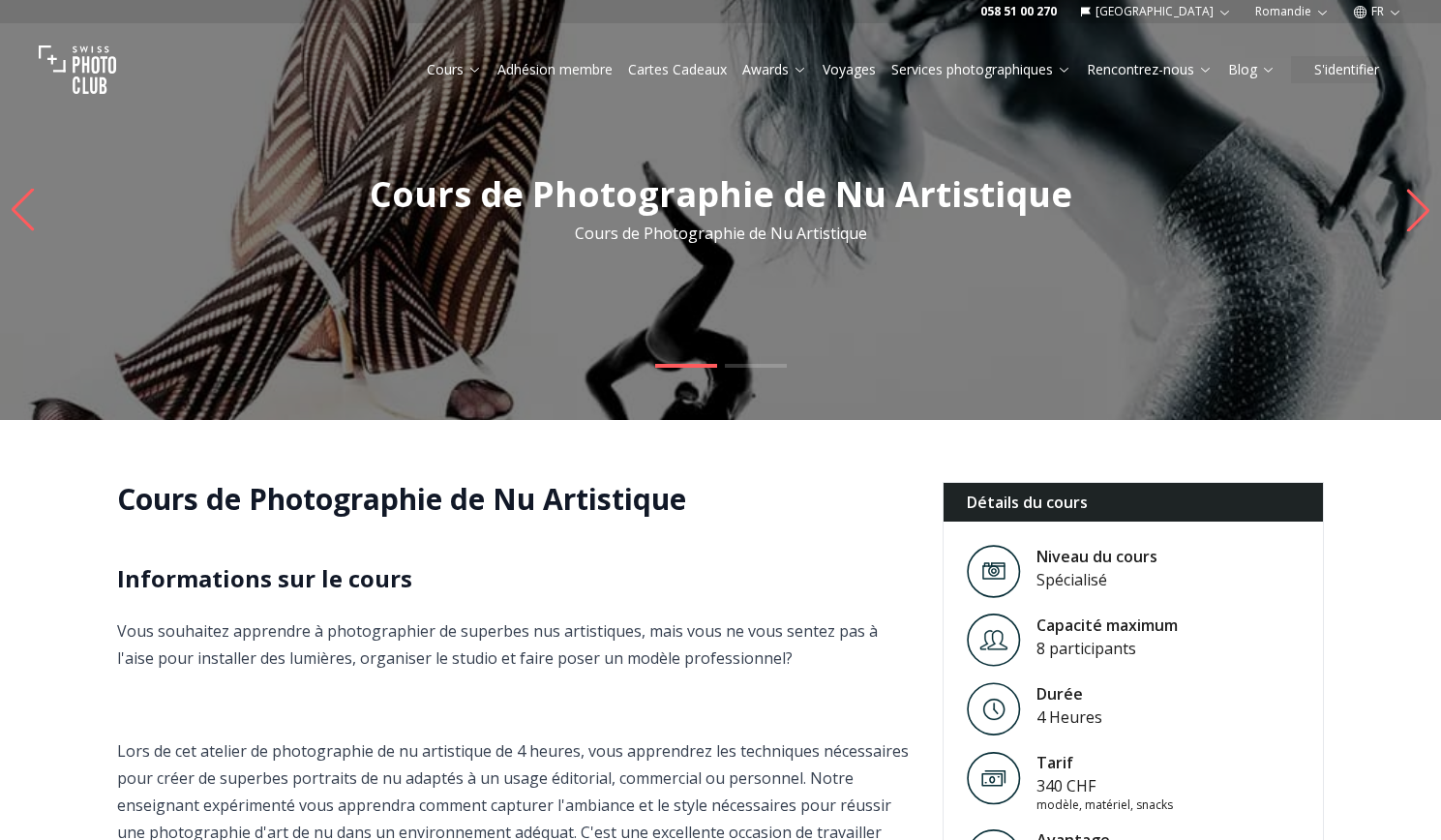 The image size is (1441, 840). I want to click on h1: Cours de Photographie de Nu Artistique, so click(514, 500).